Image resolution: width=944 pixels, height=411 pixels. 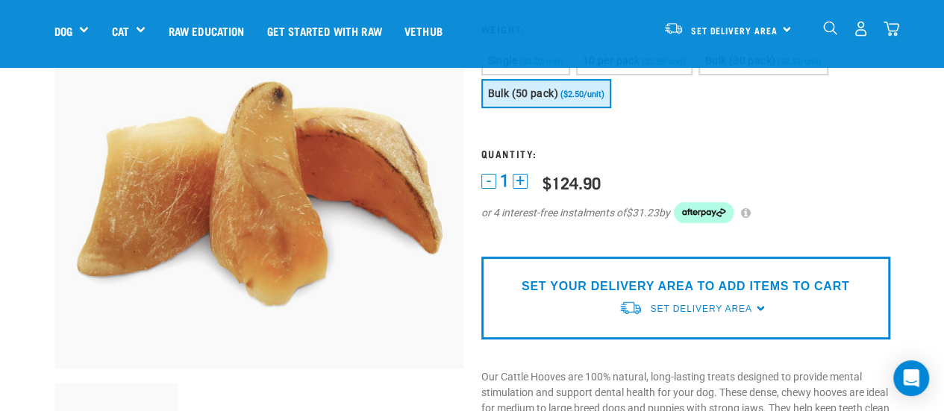 I want to click on img: home-icon-1@2x.png, so click(x=830, y=28).